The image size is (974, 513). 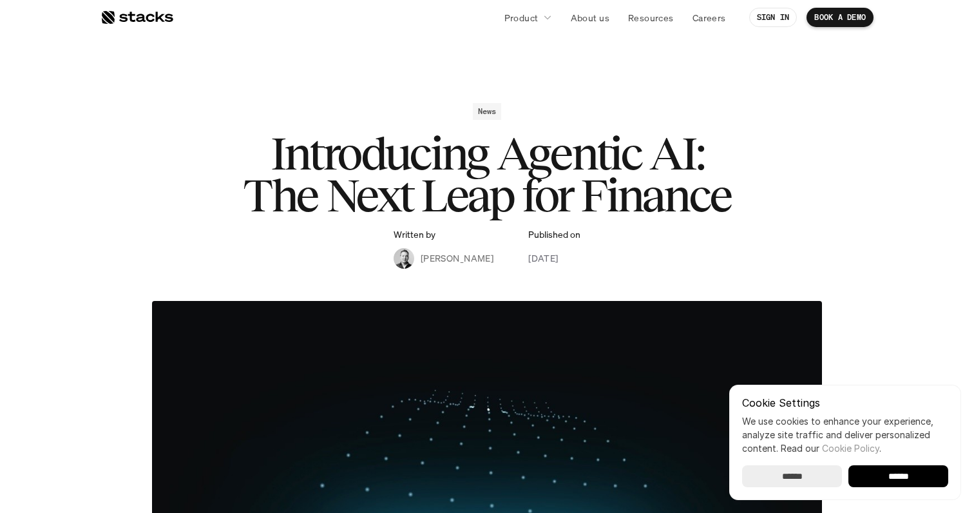 What do you see at coordinates (773, 17) in the screenshot?
I see `p: SIGN IN` at bounding box center [773, 17].